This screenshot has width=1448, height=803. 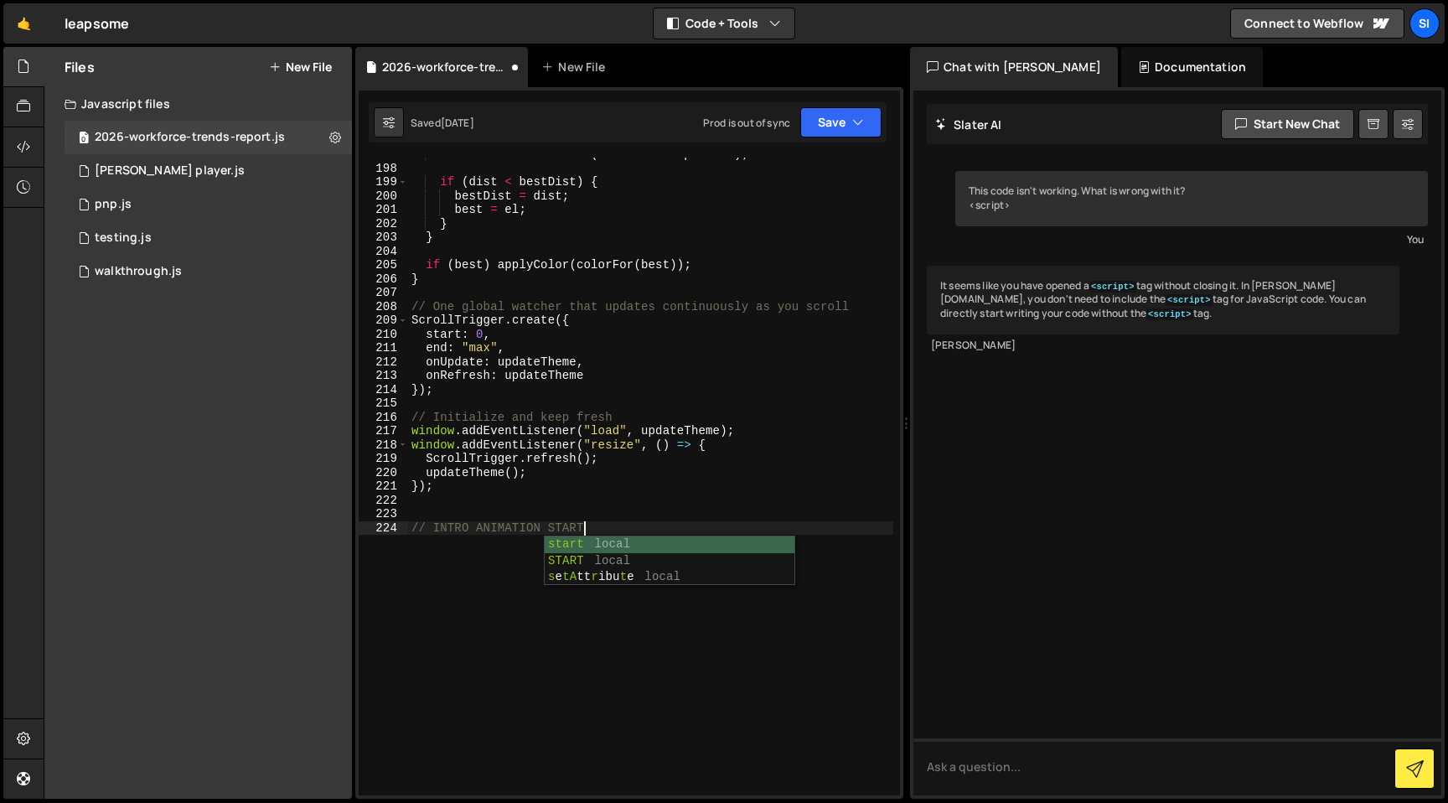 What do you see at coordinates (211, 272) in the screenshot?
I see `div: 15013/39160.js` at bounding box center [211, 272].